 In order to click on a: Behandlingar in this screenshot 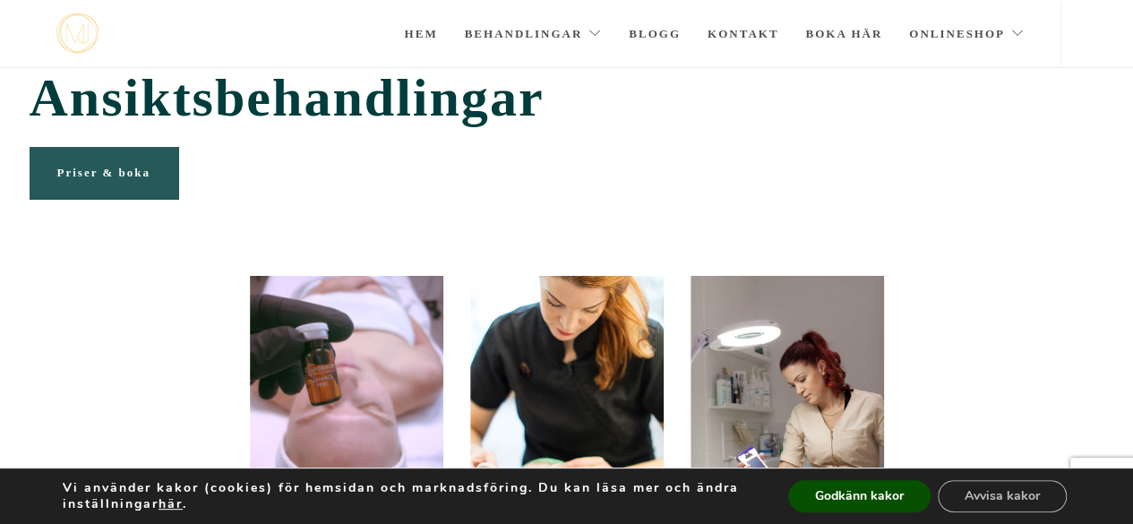, I will do `click(534, 34)`.